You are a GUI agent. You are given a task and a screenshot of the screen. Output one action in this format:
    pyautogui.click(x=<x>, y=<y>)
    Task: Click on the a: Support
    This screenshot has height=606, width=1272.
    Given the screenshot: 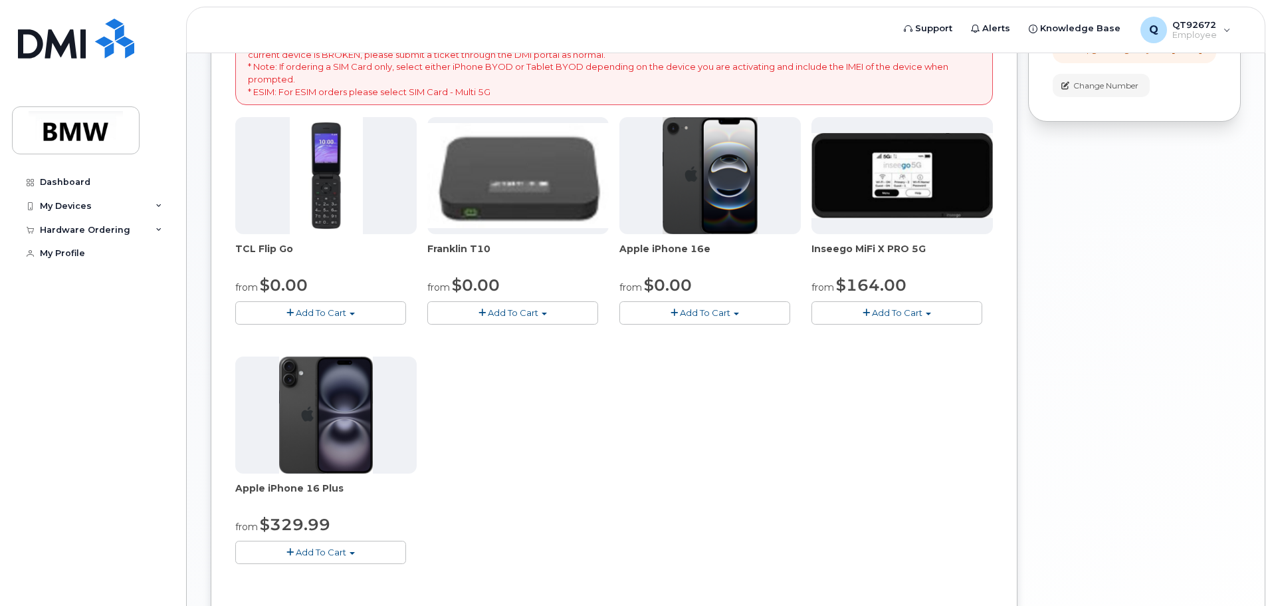 What is the action you would take?
    pyautogui.click(x=928, y=29)
    